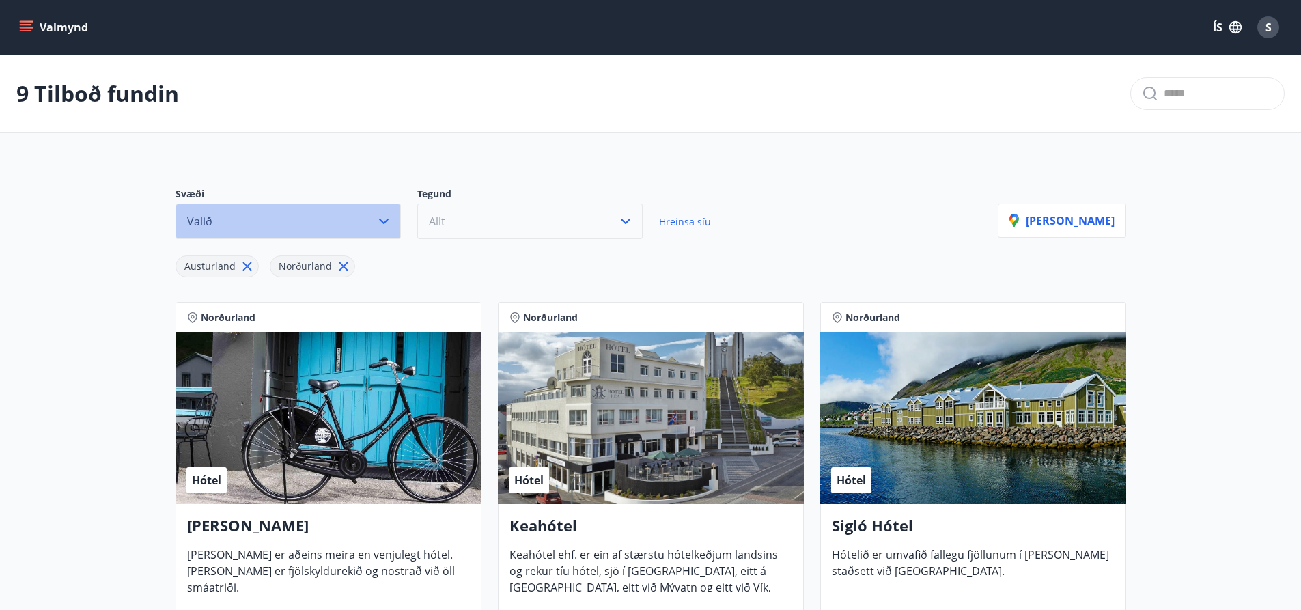 This screenshot has height=610, width=1301. I want to click on button: menu, so click(55, 27).